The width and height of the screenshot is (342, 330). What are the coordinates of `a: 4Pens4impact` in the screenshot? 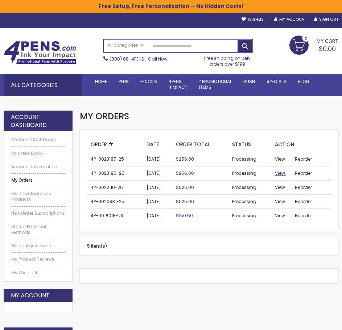 It's located at (178, 84).